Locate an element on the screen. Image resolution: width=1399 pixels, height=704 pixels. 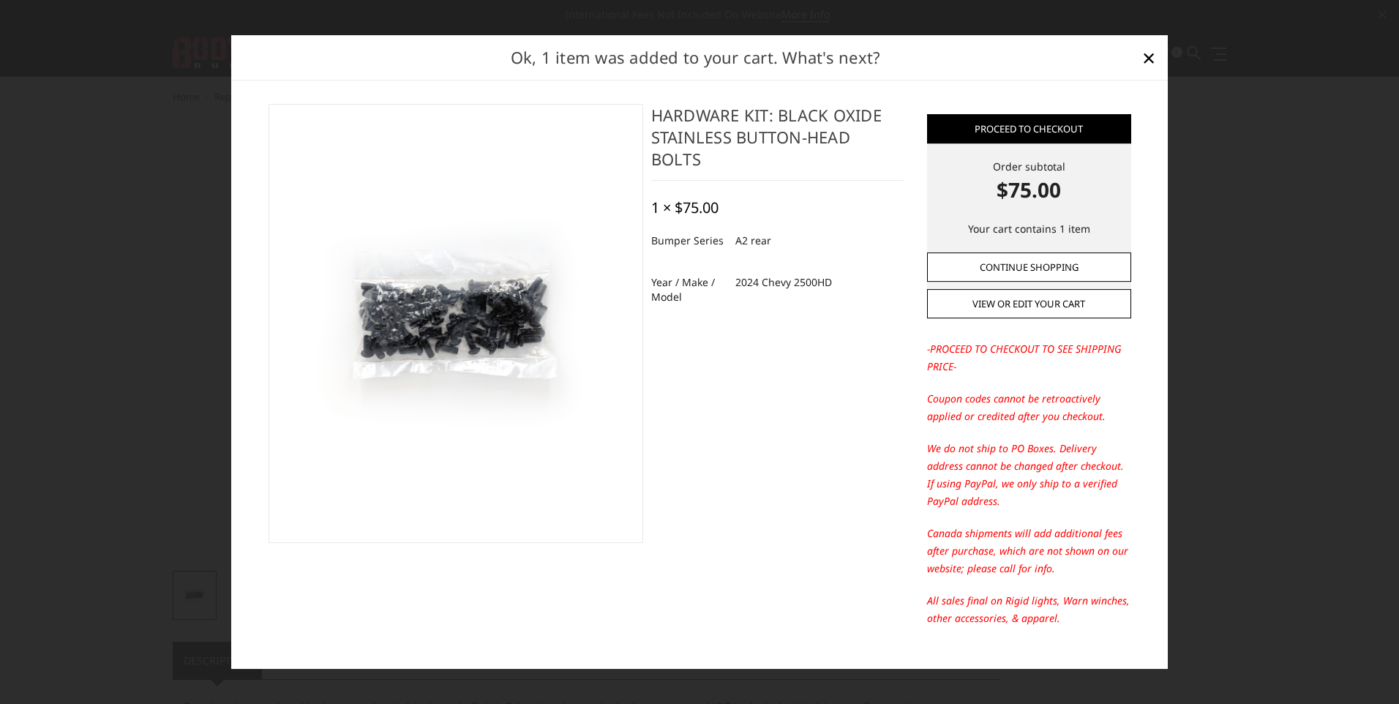
a: Continue Shopping is located at coordinates (1029, 267).